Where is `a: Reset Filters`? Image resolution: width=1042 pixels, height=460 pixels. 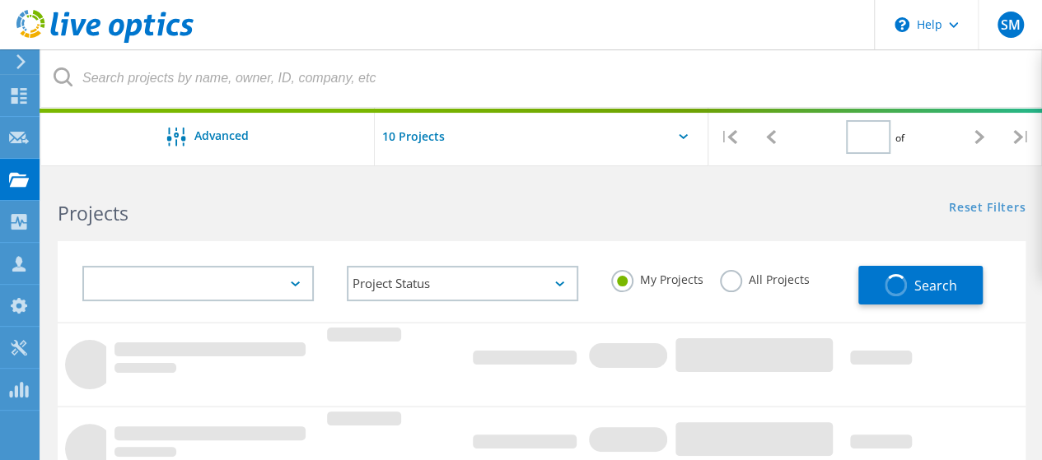 a: Reset Filters is located at coordinates (987, 208).